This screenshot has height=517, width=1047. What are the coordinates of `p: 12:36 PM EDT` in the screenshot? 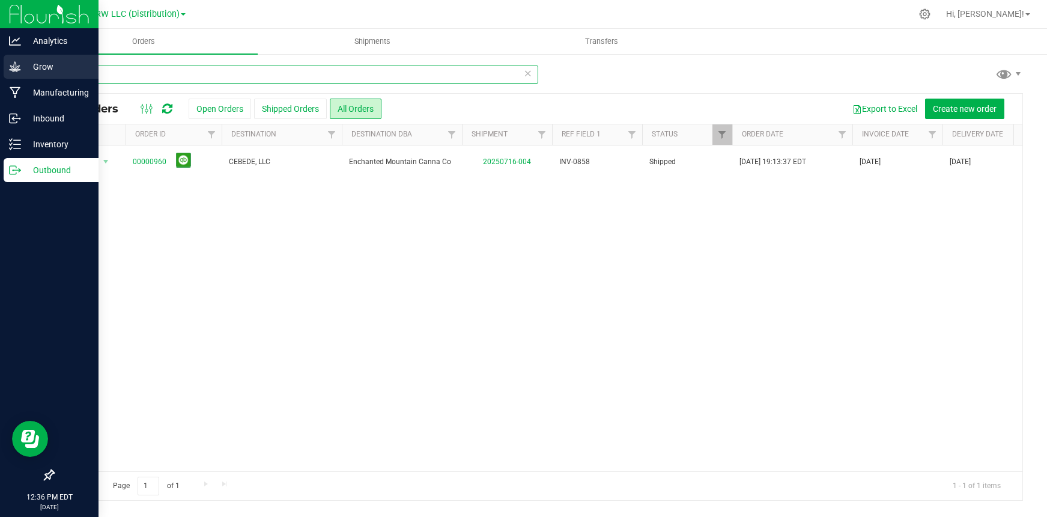 It's located at (49, 497).